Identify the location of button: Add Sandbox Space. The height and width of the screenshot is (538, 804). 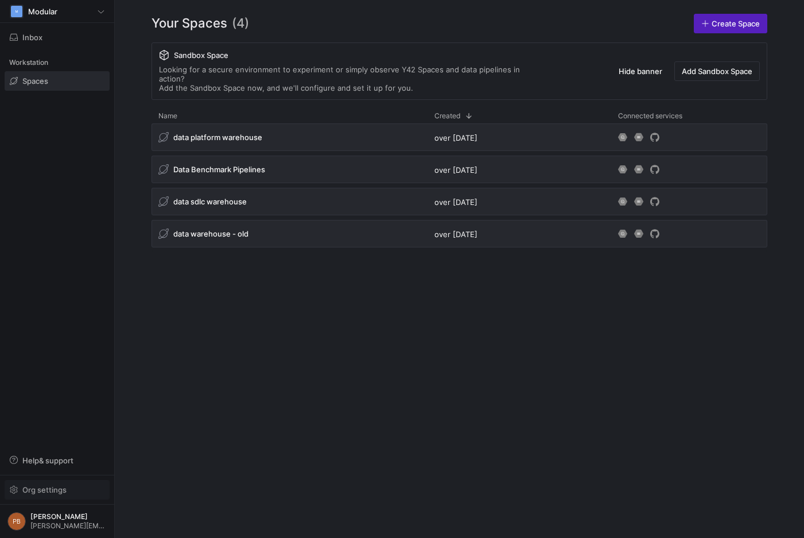
(717, 71).